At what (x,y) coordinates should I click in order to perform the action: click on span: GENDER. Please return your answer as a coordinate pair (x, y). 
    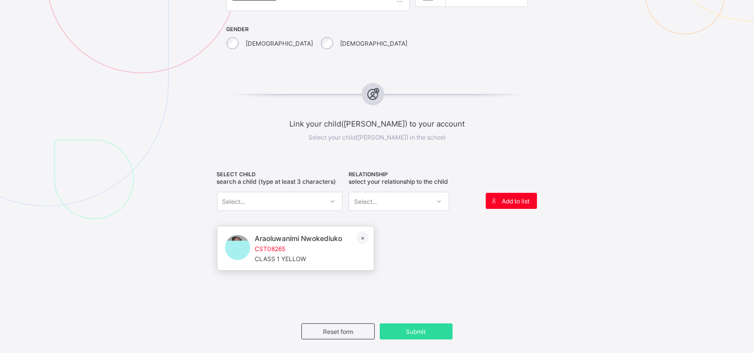
    Looking at the image, I should click on (318, 29).